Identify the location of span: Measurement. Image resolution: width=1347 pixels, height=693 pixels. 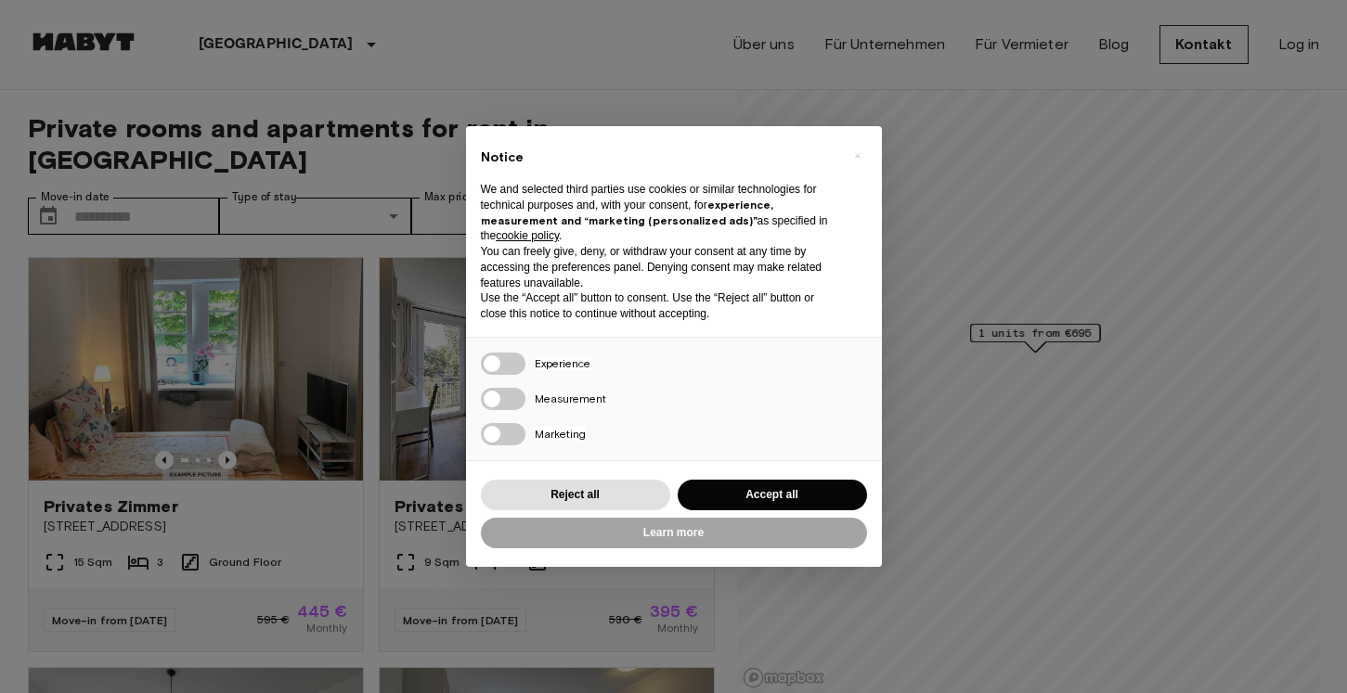
(570, 398).